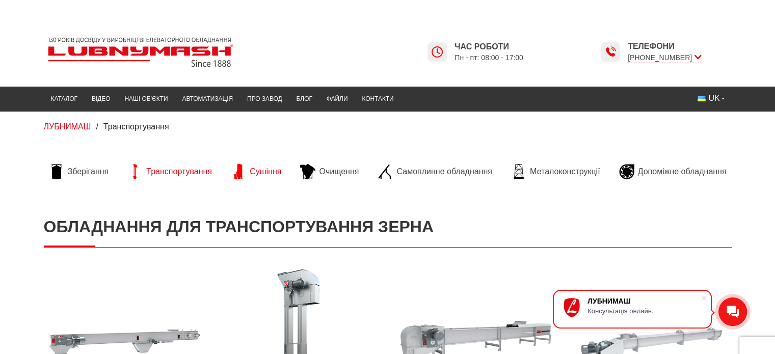 The image size is (775, 354). Describe the element at coordinates (644, 311) in the screenshot. I see `div: Консультація онлайн.` at that location.